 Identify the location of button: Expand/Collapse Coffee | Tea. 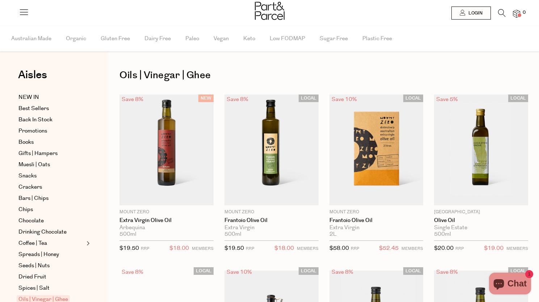
(87, 243).